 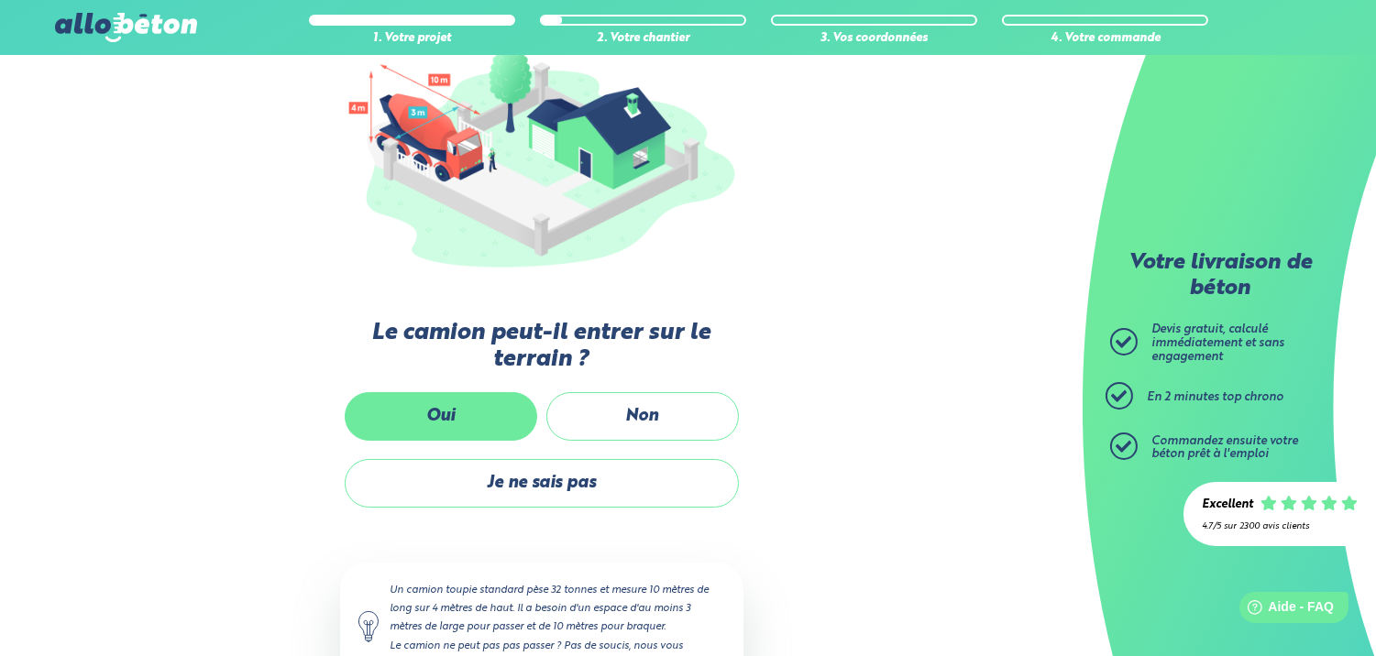 I want to click on span: Aide - FAQ, so click(x=88, y=22).